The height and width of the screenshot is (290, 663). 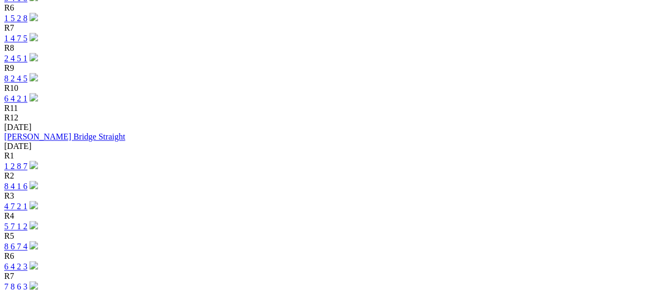 What do you see at coordinates (331, 68) in the screenshot?
I see `div: R9` at bounding box center [331, 68].